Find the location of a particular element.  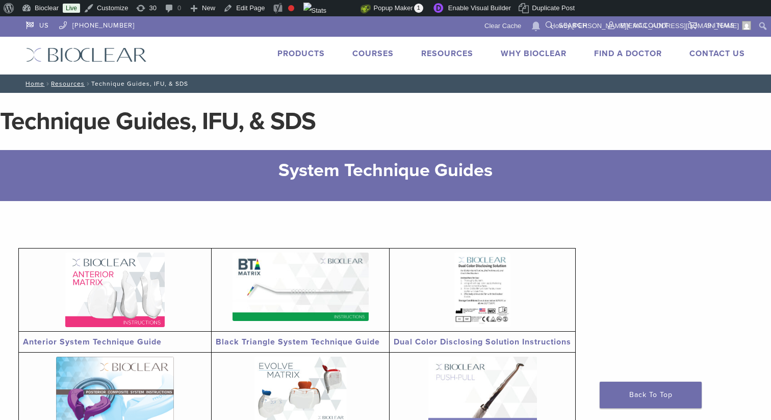

a: Clear Cache is located at coordinates (503, 26).